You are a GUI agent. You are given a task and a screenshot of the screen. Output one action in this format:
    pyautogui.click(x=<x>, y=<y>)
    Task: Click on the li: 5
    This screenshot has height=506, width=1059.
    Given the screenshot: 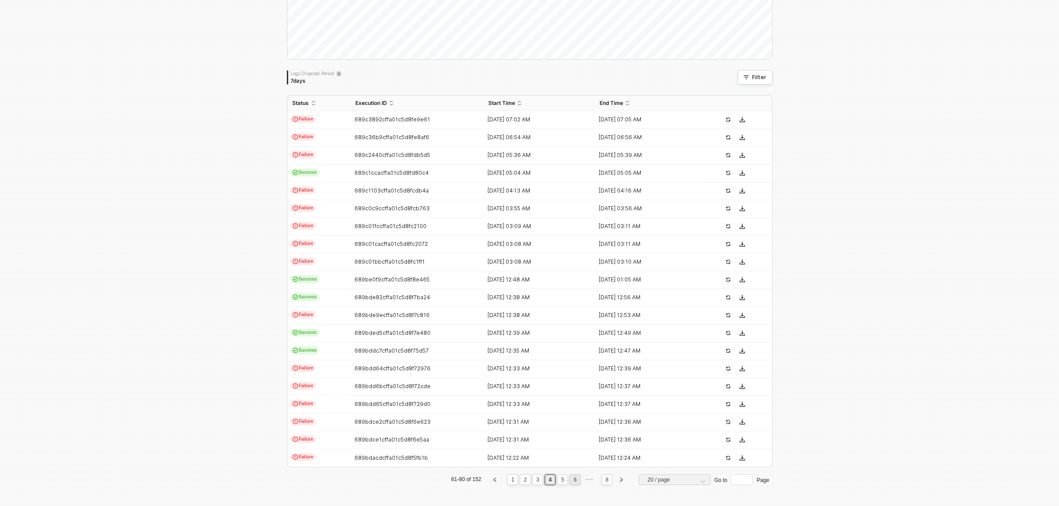 What is the action you would take?
    pyautogui.click(x=563, y=480)
    